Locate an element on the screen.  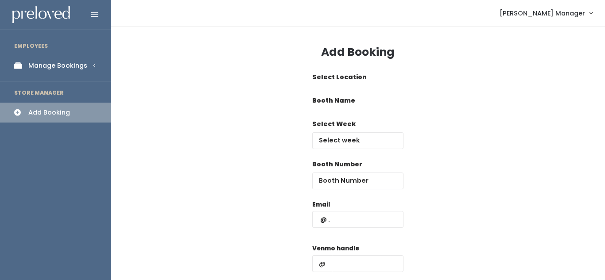
label: Select Location is located at coordinates (339, 77).